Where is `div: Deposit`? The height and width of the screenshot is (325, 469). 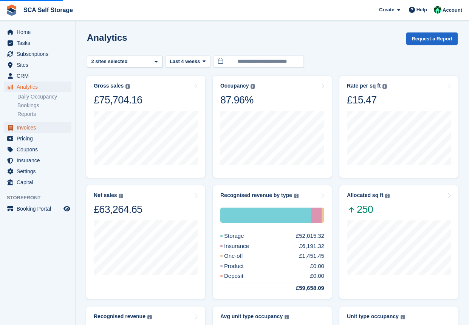 div: Deposit is located at coordinates (241, 276).